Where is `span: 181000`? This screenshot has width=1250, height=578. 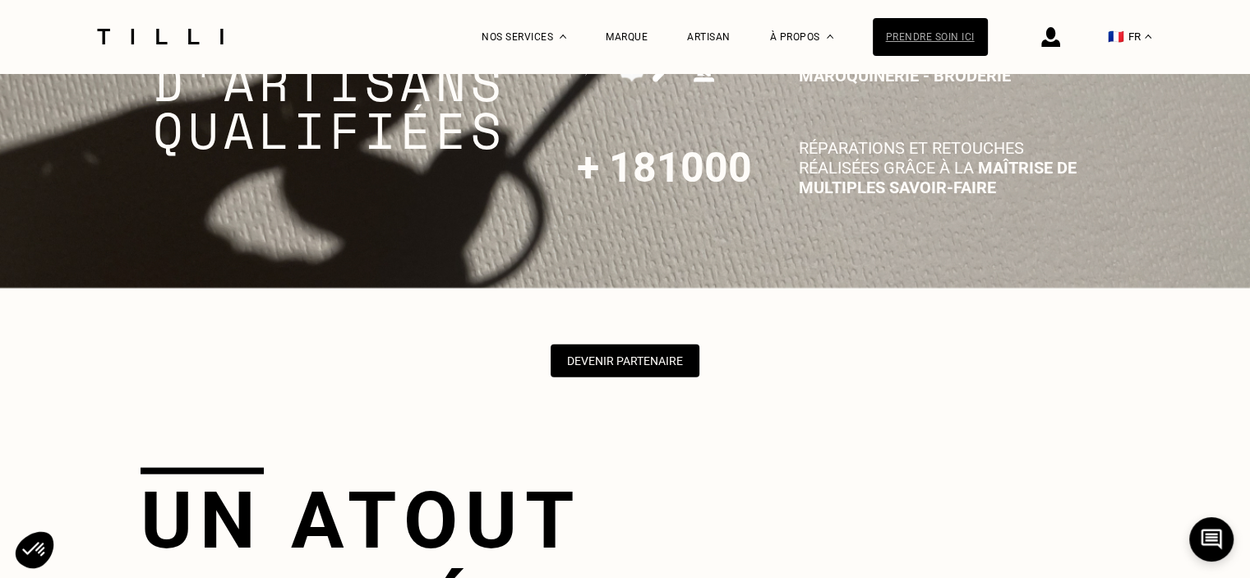 span: 181000 is located at coordinates (667, 168).